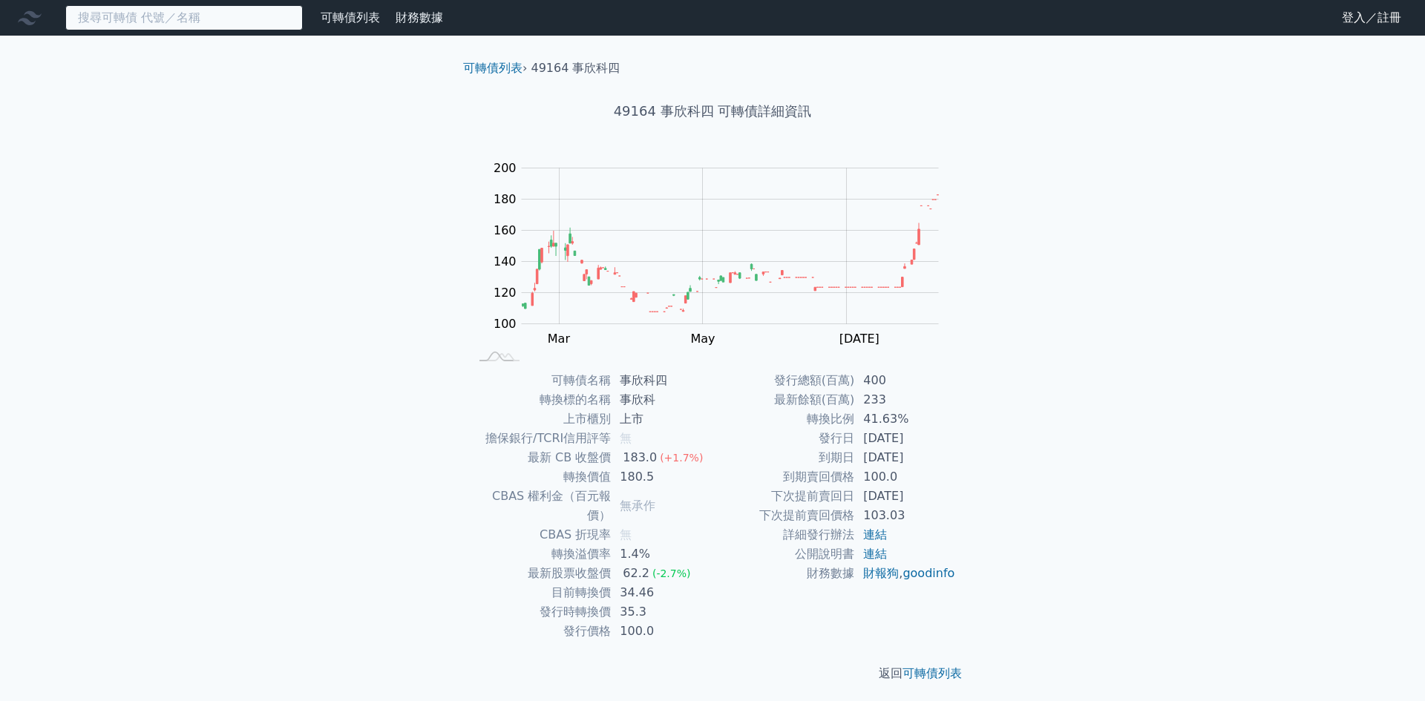  I want to click on tspan: 100, so click(505, 324).